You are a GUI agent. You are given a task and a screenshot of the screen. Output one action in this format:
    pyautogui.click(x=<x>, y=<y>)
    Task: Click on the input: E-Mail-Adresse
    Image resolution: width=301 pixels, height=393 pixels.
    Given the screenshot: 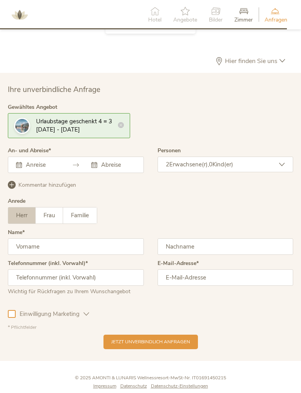 What is the action you would take?
    pyautogui.click(x=225, y=278)
    